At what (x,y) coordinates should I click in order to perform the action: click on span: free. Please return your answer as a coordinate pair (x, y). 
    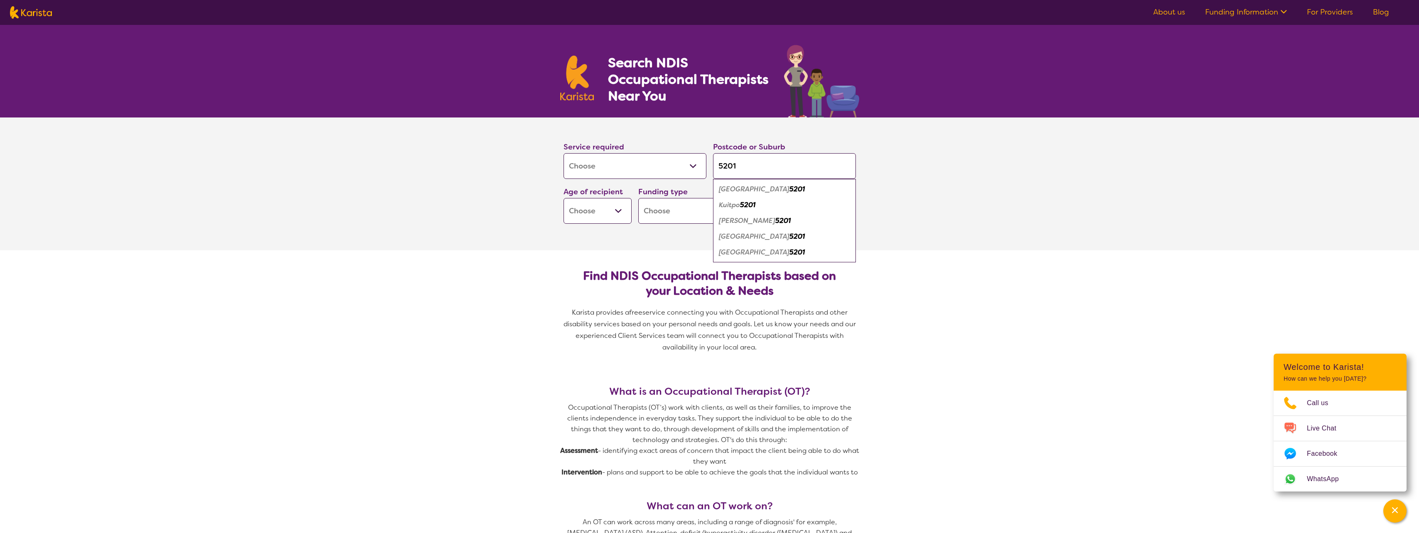
    Looking at the image, I should click on (636, 312).